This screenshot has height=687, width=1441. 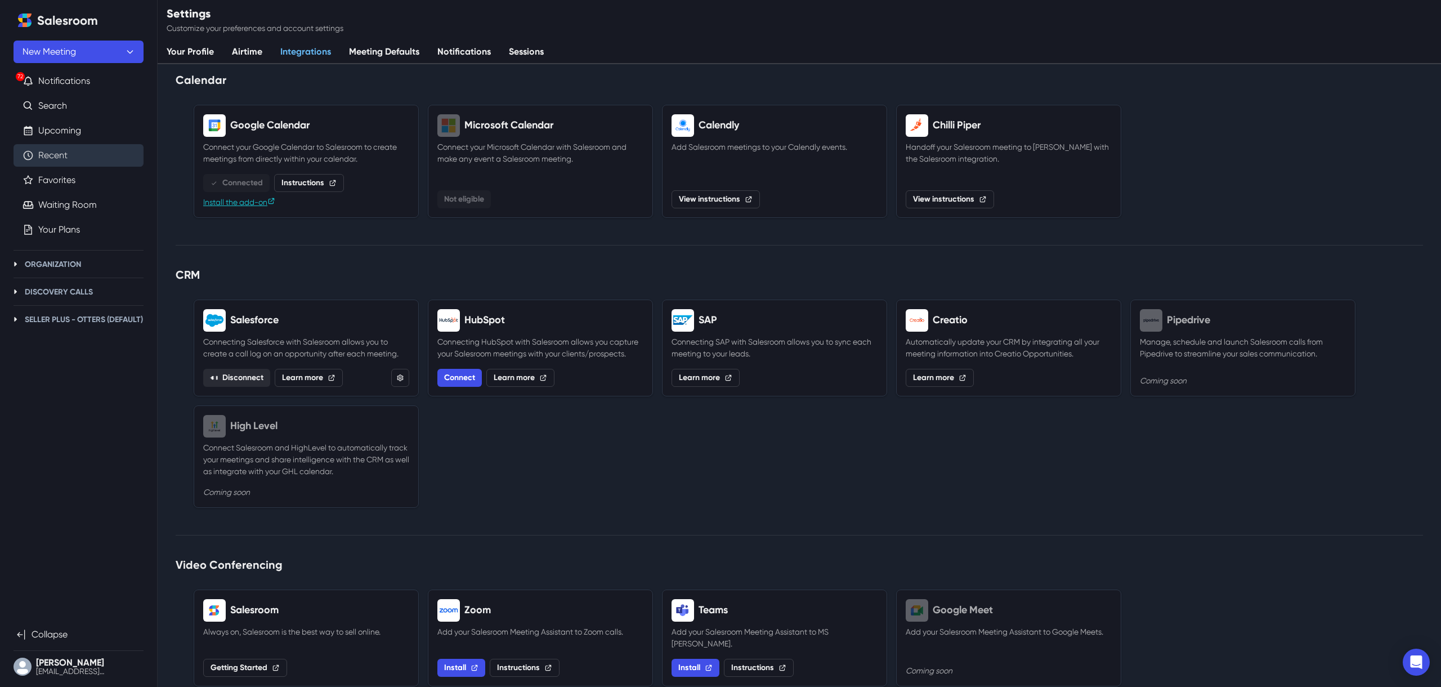 What do you see at coordinates (306, 52) in the screenshot?
I see `a: Integrations` at bounding box center [306, 52].